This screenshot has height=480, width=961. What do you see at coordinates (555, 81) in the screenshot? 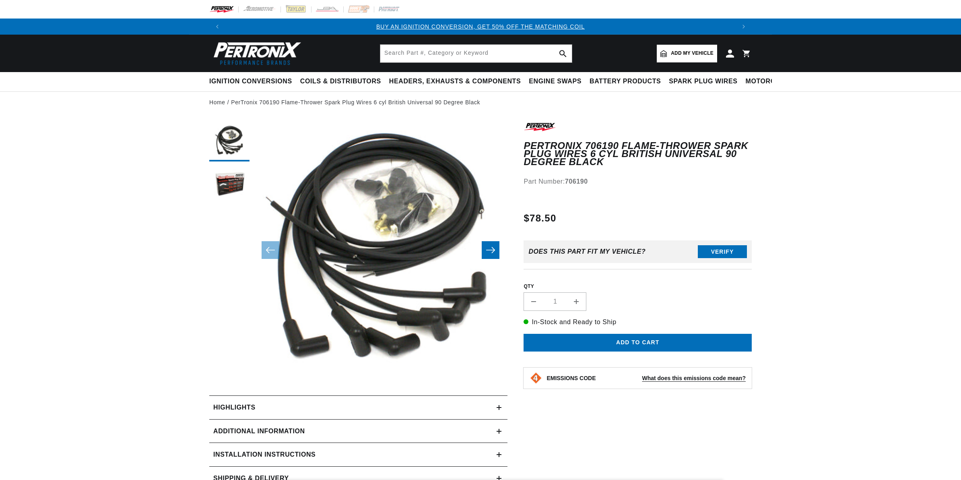
I see `span: Engine Swaps` at bounding box center [555, 81].